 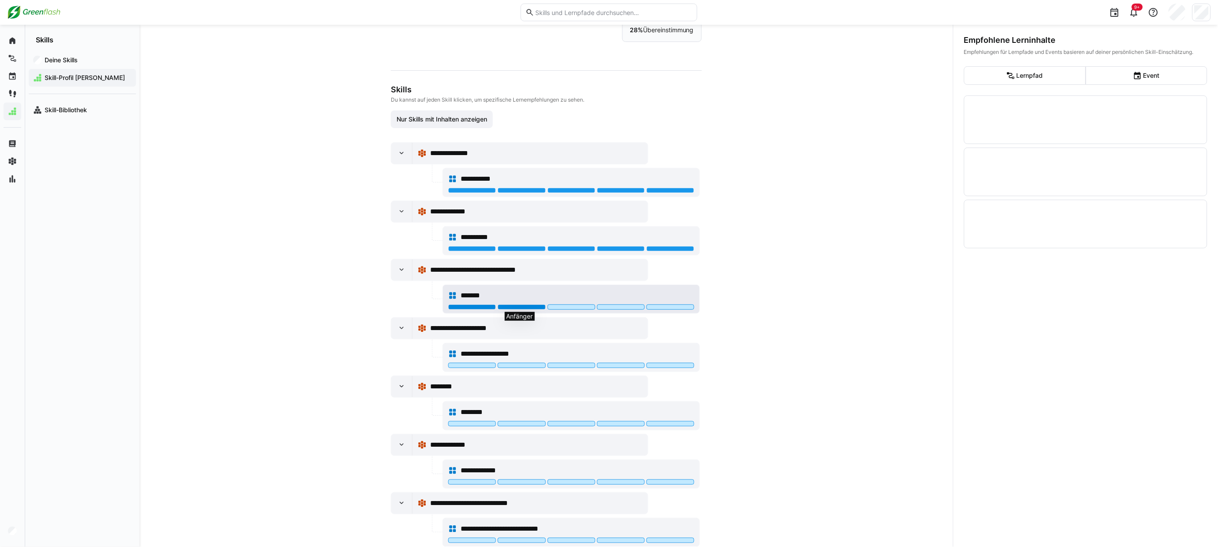 I want to click on p: Du kannst auf jeden Skill klicken, um spezifische Lernempfehlungen zu sehen., so click(x=545, y=100).